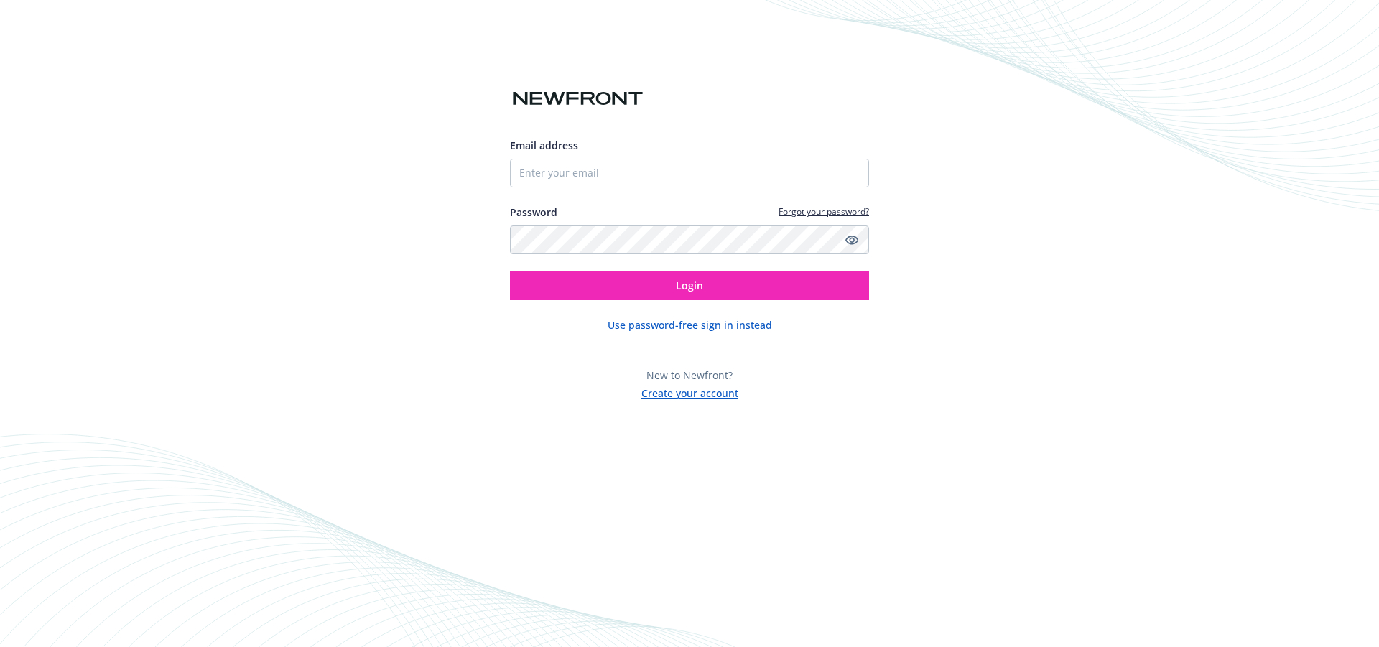  I want to click on span: Login, so click(690, 285).